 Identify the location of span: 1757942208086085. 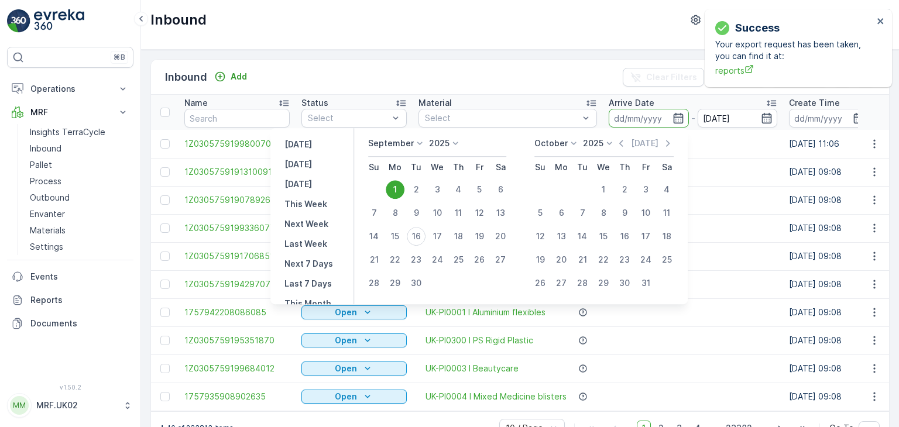
(237, 313).